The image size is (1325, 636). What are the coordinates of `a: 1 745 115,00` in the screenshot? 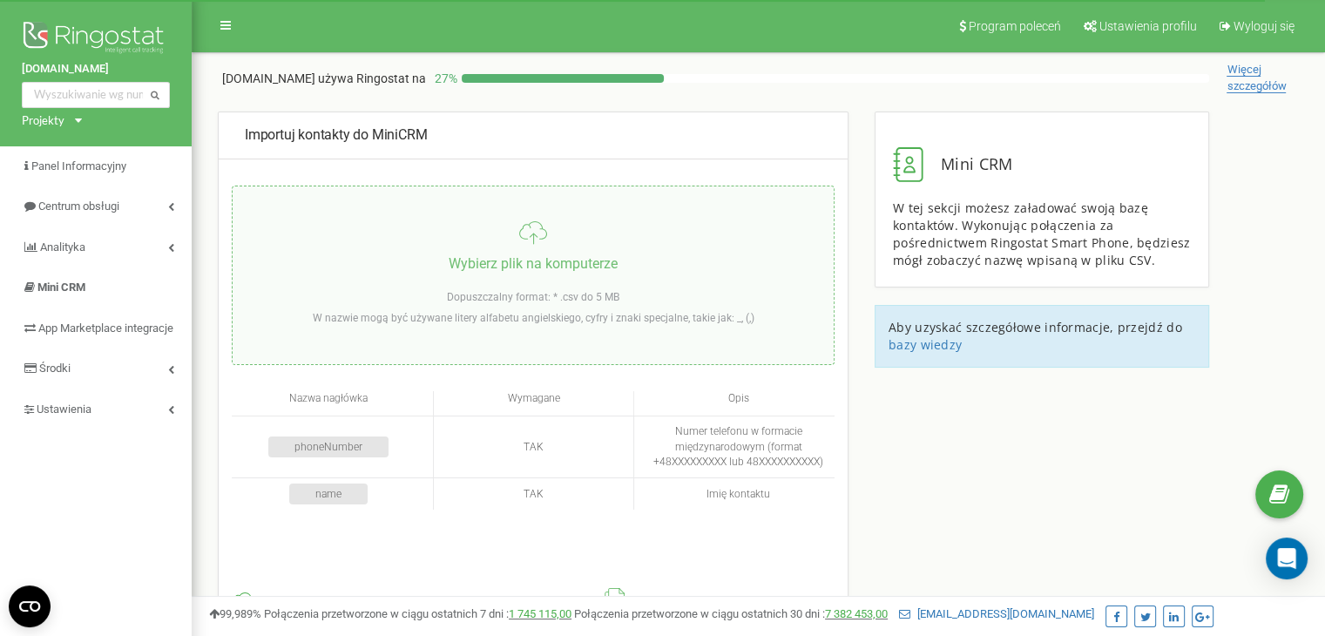 It's located at (540, 613).